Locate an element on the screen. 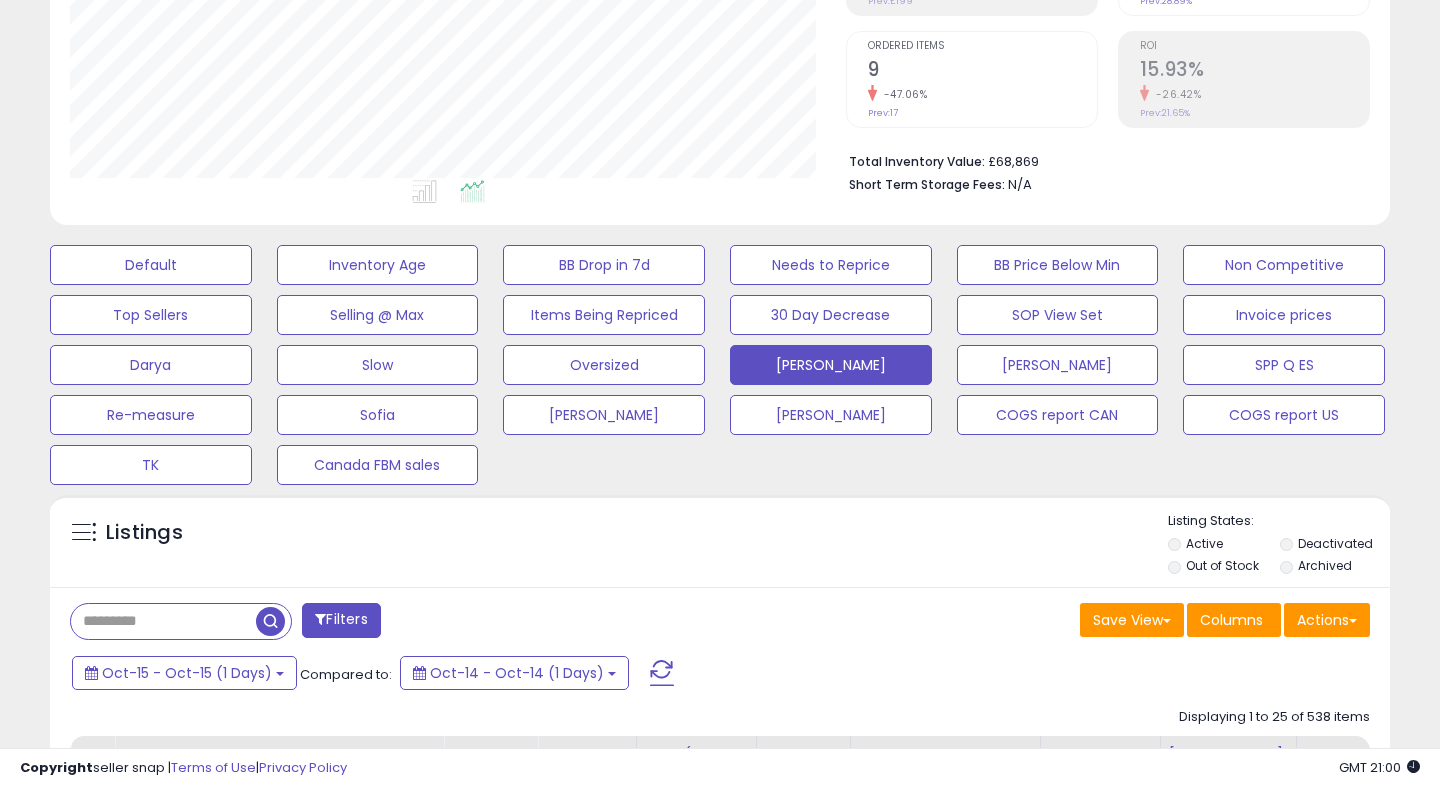  button: Filters is located at coordinates (341, 620).